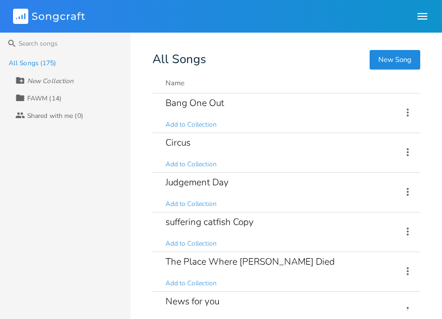 This screenshot has height=319, width=442. What do you see at coordinates (277, 83) in the screenshot?
I see `button: Name` at bounding box center [277, 83].